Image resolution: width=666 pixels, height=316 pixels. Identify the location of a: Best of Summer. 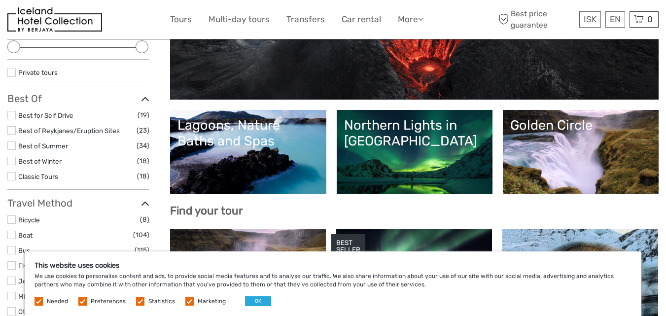
(43, 146).